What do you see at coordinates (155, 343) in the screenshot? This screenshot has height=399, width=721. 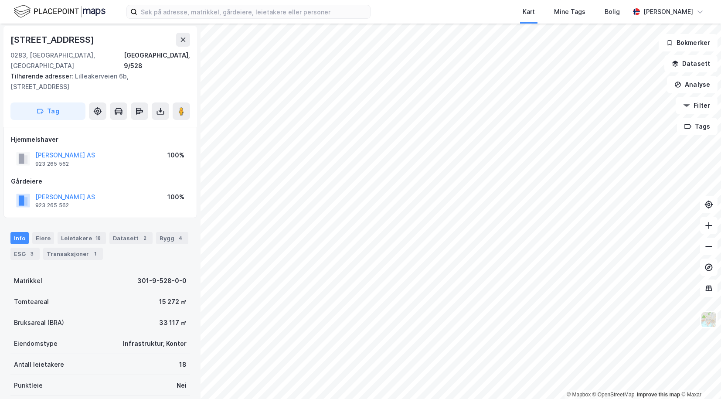 I see `div: Infrastruktur, Kontor` at bounding box center [155, 343].